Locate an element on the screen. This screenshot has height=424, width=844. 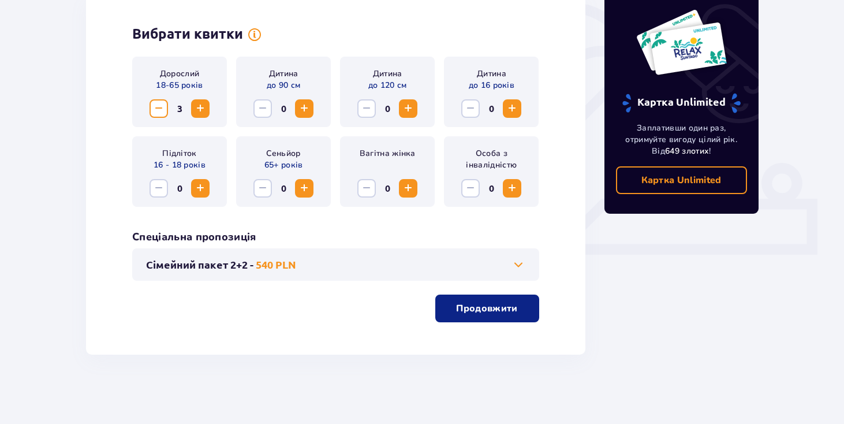
p: 16 - 18 років is located at coordinates (180, 165).